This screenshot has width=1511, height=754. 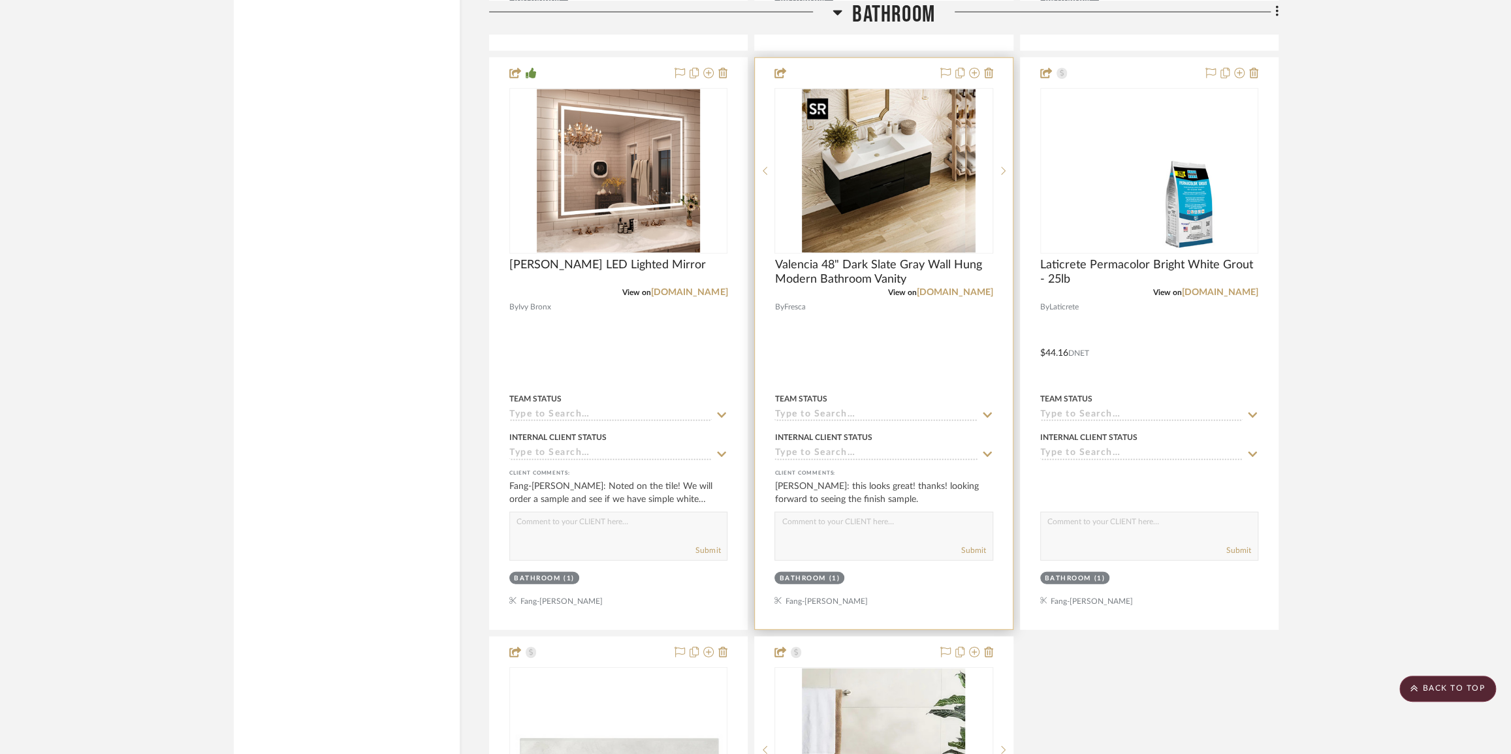 What do you see at coordinates (883, 272) in the screenshot?
I see `span: Valencia 48" Dark Slate Gray Wall Hung Modern Bathroom Vanity` at bounding box center [883, 272].